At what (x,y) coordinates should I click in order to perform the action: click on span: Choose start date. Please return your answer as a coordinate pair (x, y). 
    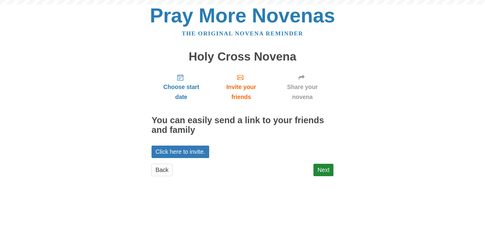
    Looking at the image, I should click on (181, 92).